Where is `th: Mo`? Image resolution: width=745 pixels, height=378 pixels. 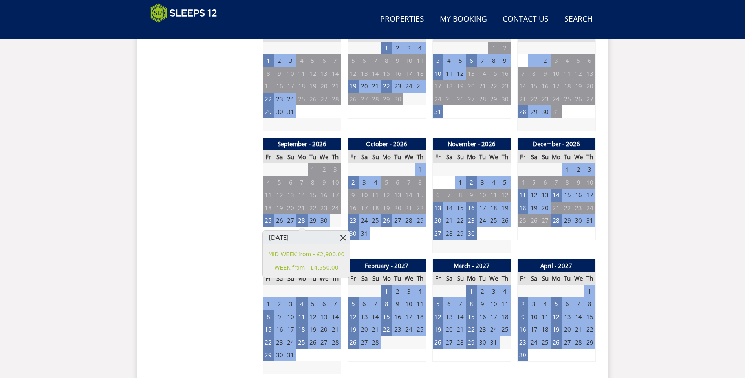
th: Mo is located at coordinates (556, 157).